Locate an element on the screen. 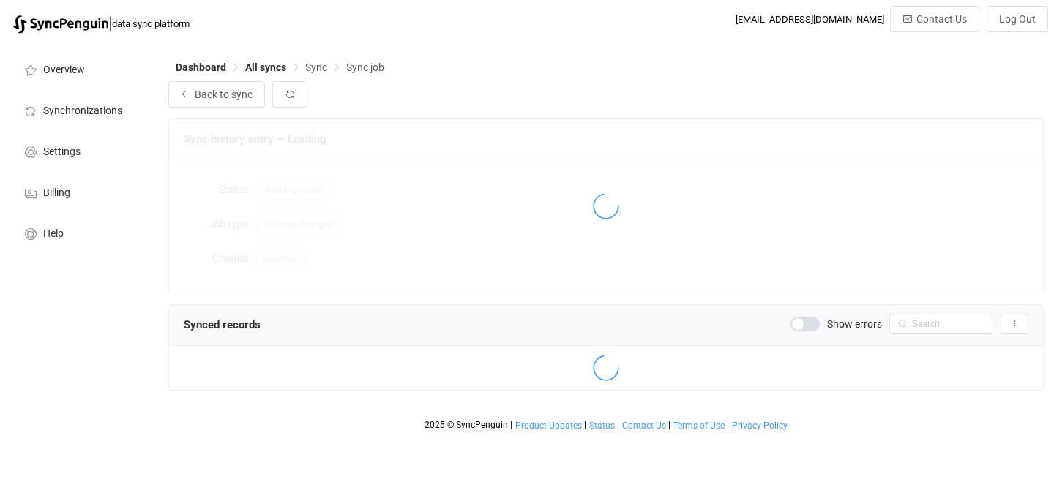 The height and width of the screenshot is (479, 1054). img: syncpenguin.svg is located at coordinates (61, 24).